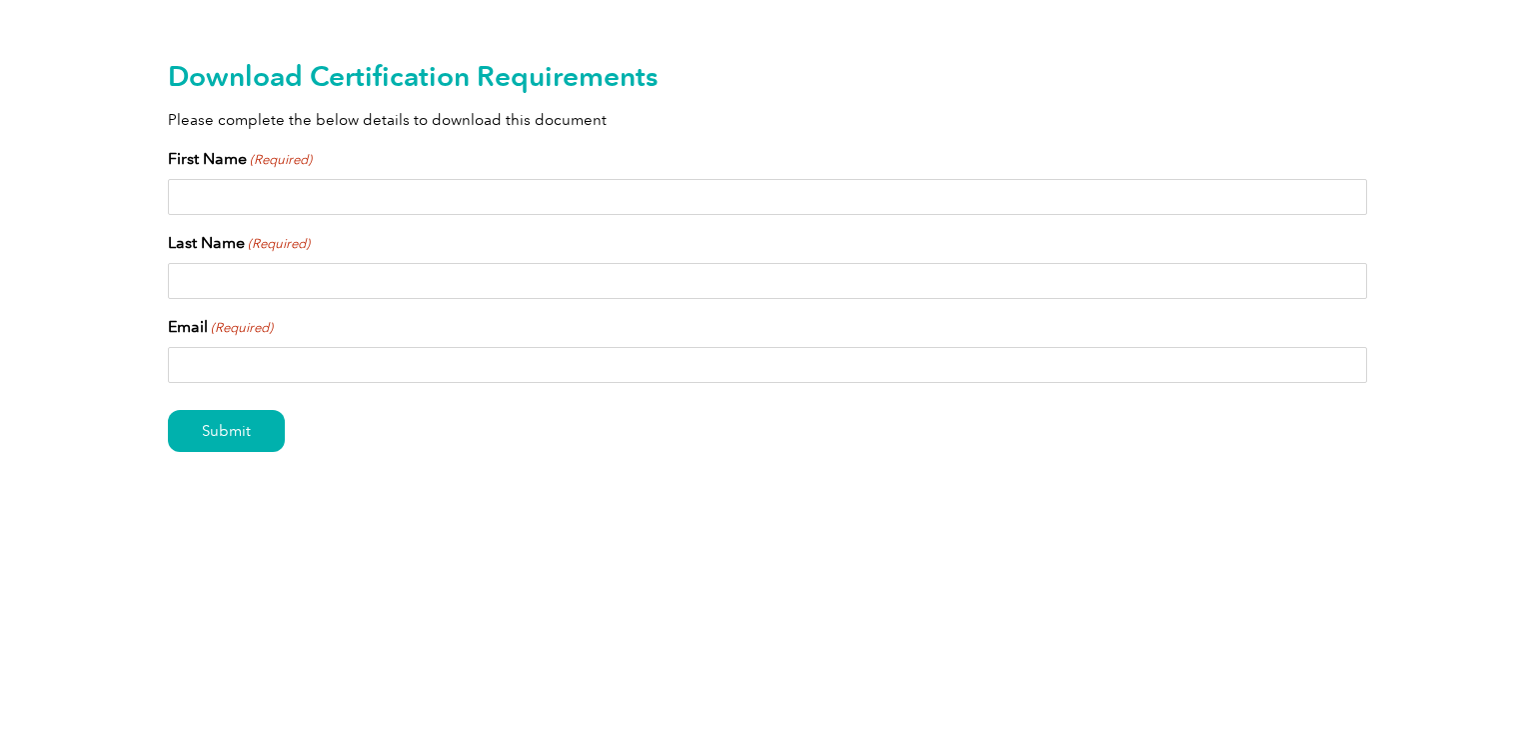 This screenshot has height=730, width=1535. I want to click on input: Submit, so click(226, 431).